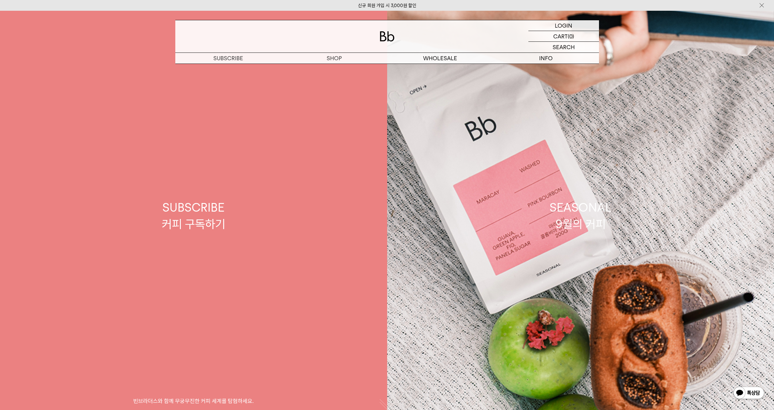 The width and height of the screenshot is (774, 410). Describe the element at coordinates (563, 47) in the screenshot. I see `p: SEARCH` at that location.